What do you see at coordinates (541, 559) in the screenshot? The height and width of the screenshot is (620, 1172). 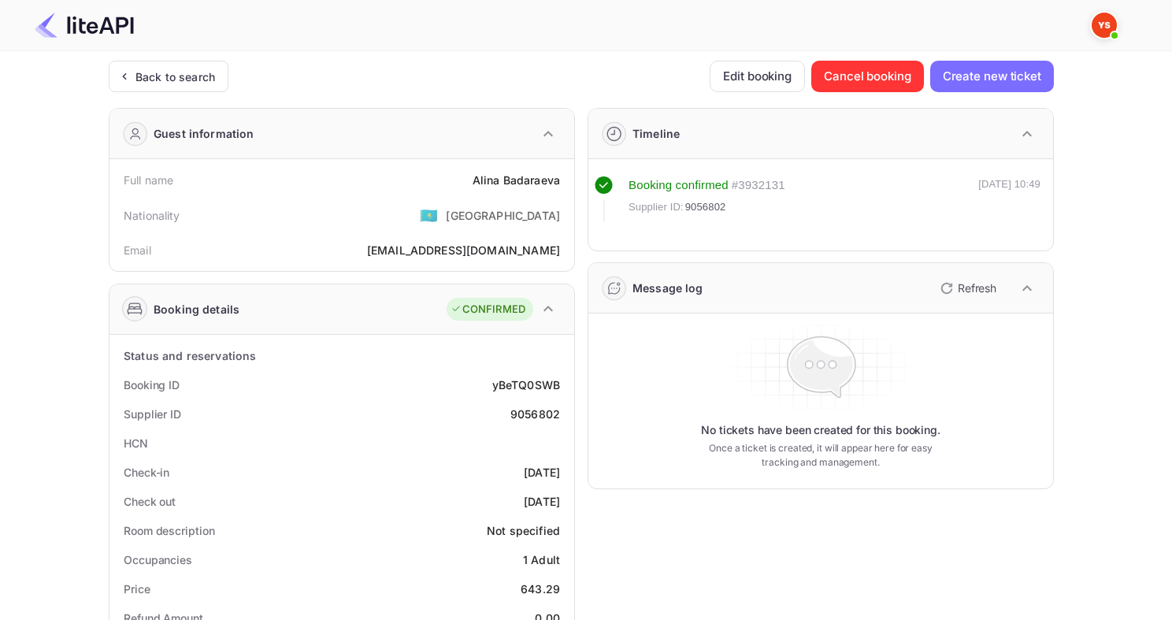 I see `div: 1 Adult` at bounding box center [541, 559].